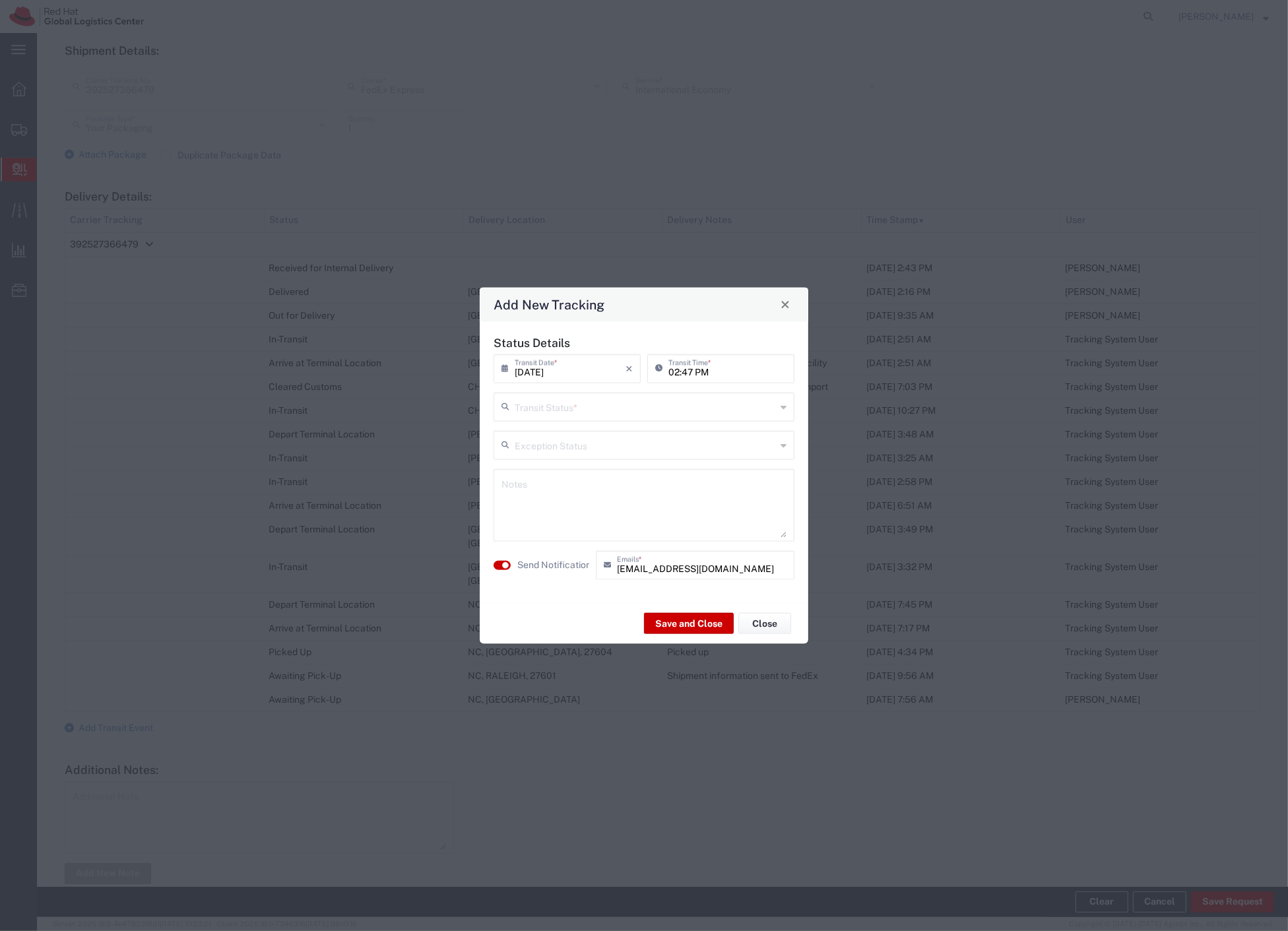  What do you see at coordinates (644, 342) in the screenshot?
I see `h5: Status Details` at bounding box center [644, 342].